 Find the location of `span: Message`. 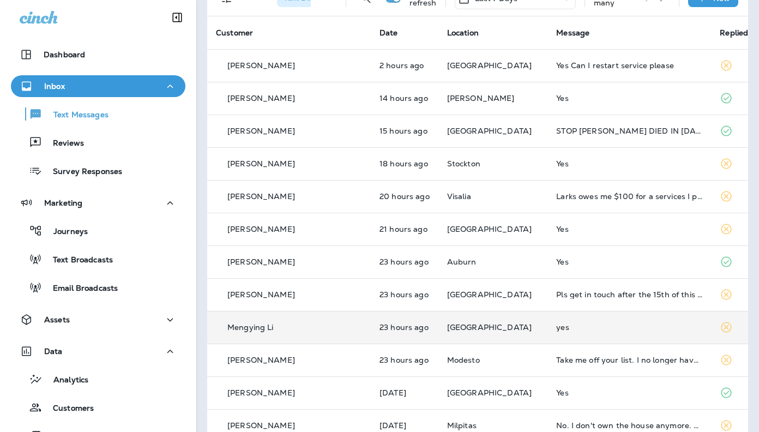

span: Message is located at coordinates (573, 33).